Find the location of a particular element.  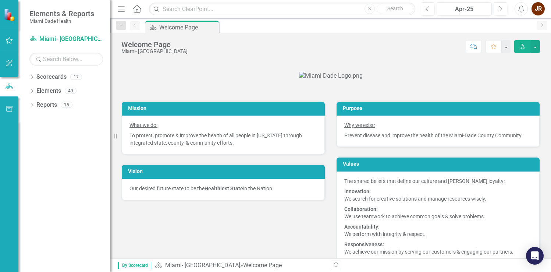

small: Miami-Dade Health is located at coordinates (62, 21).